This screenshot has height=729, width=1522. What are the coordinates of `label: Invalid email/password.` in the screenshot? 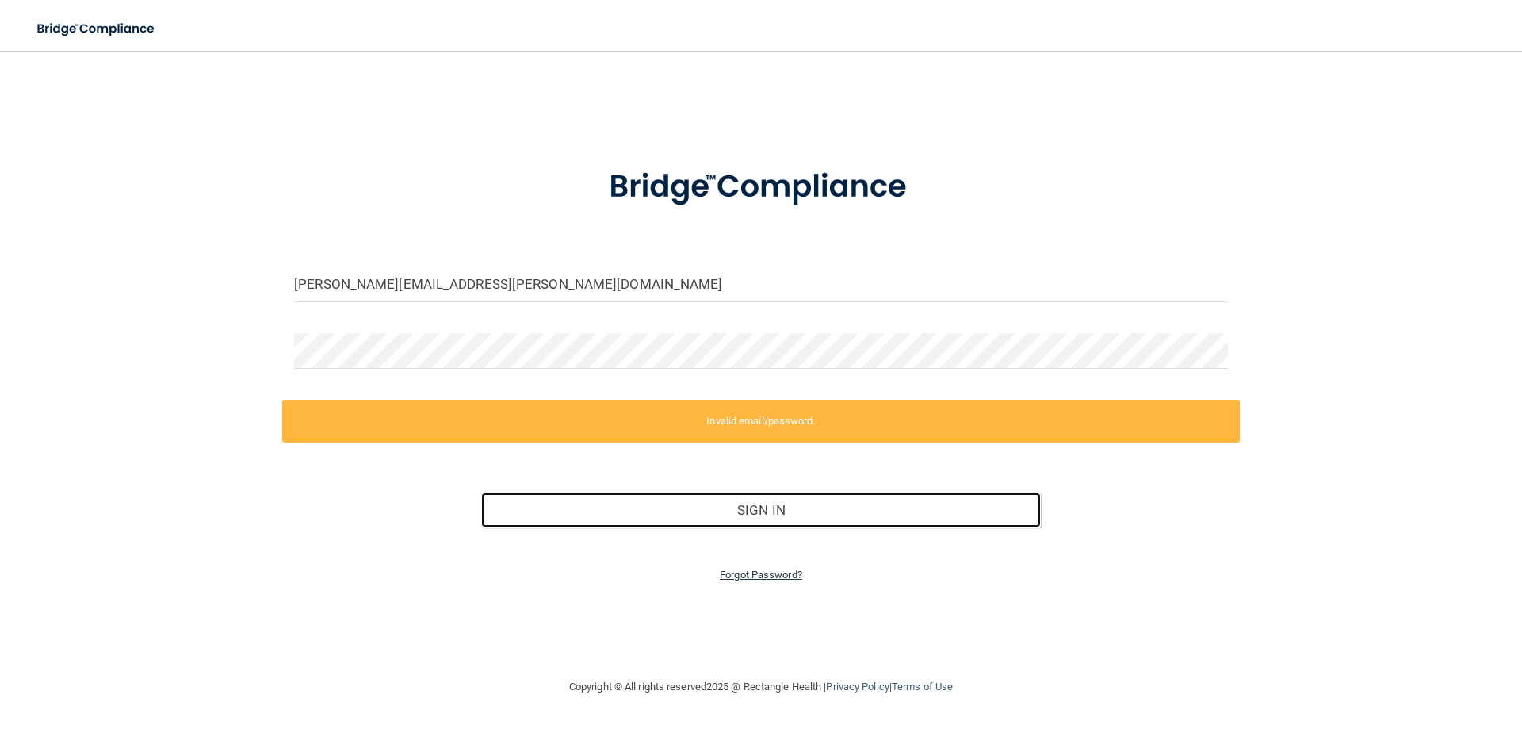 It's located at (761, 421).